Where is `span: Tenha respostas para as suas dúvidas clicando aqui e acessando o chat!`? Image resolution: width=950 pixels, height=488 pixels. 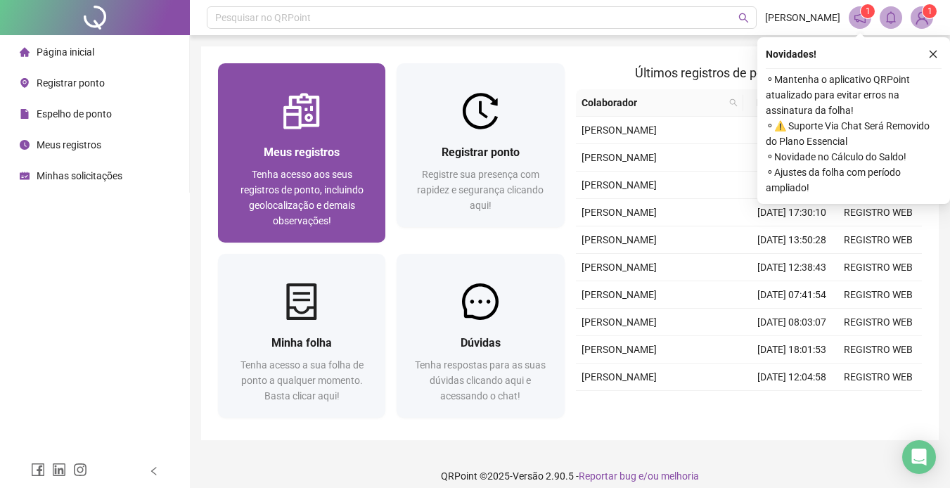 span: Tenha respostas para as suas dúvidas clicando aqui e acessando o chat! is located at coordinates (480, 380).